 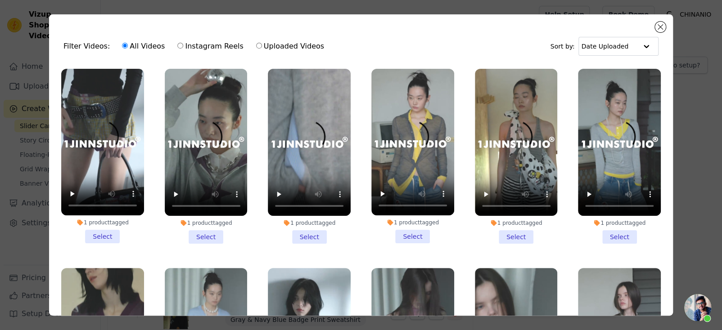 What do you see at coordinates (196, 46) in the screenshot?
I see `div: Filter Videos:` at bounding box center [196, 46].